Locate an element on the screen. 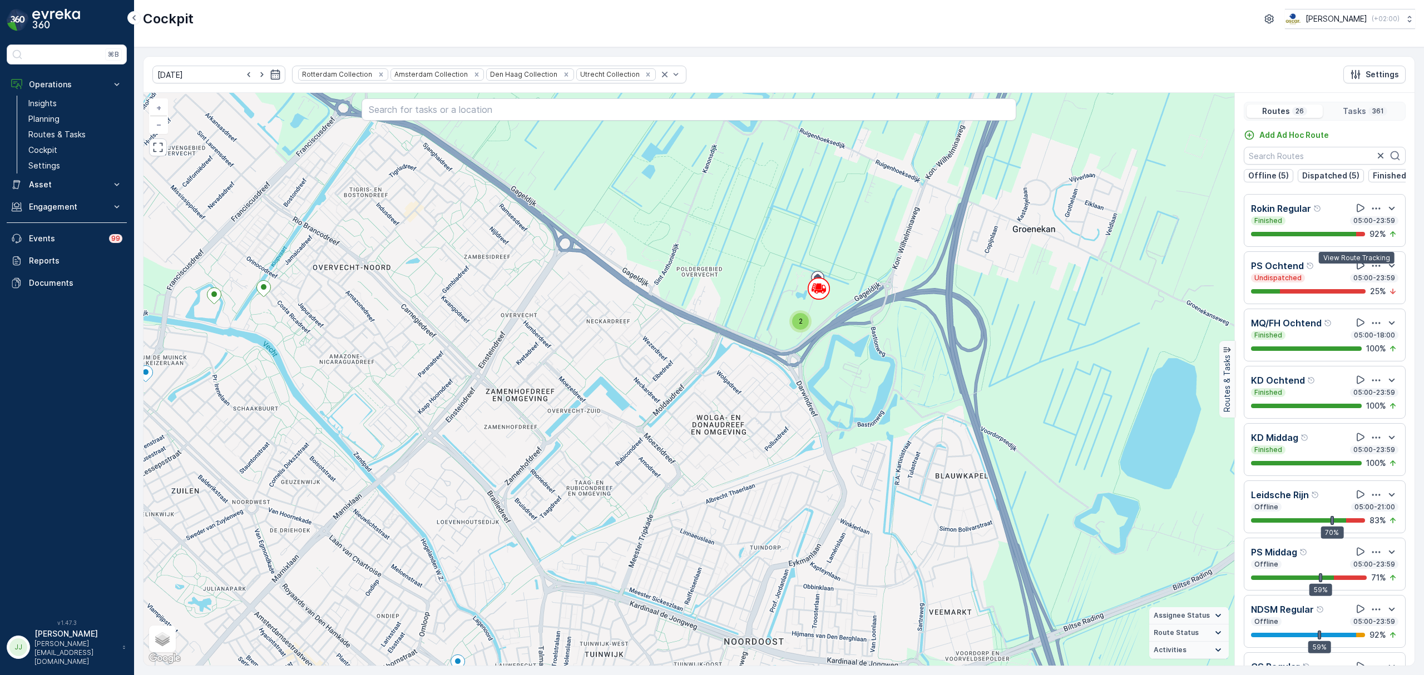  div: Amsterdam Collection is located at coordinates (430, 74).